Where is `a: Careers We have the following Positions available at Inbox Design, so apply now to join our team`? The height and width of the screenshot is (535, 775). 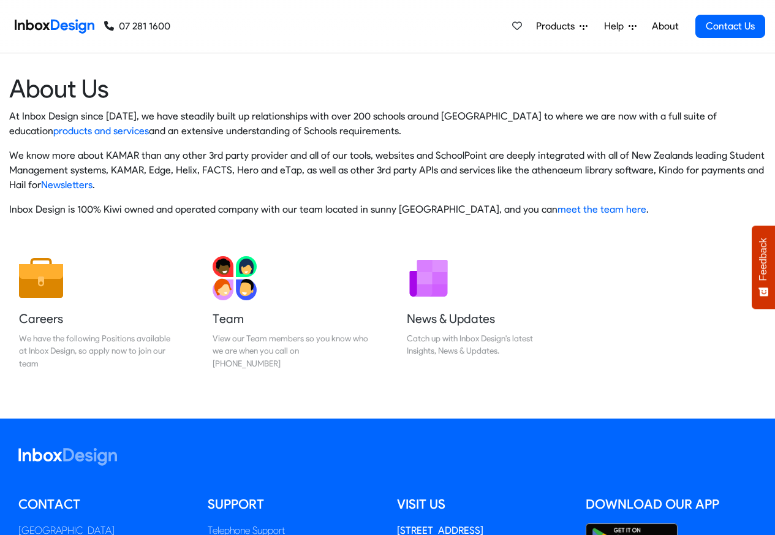 a: Careers We have the following Positions available at Inbox Design, so apply now to join our team is located at coordinates (97, 312).